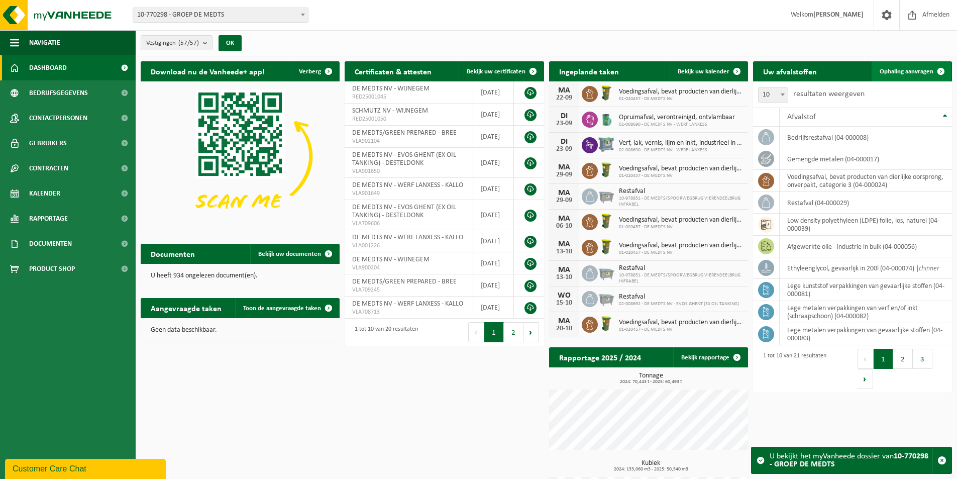 The image size is (957, 479). I want to click on span: Kalender, so click(45, 193).